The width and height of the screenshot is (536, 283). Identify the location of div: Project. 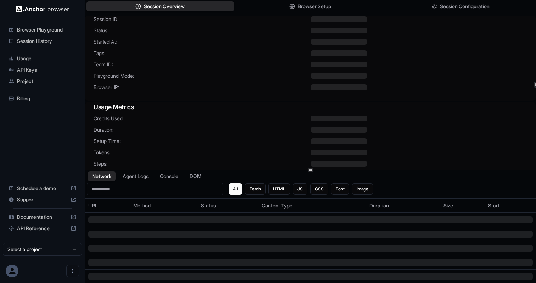
(42, 81).